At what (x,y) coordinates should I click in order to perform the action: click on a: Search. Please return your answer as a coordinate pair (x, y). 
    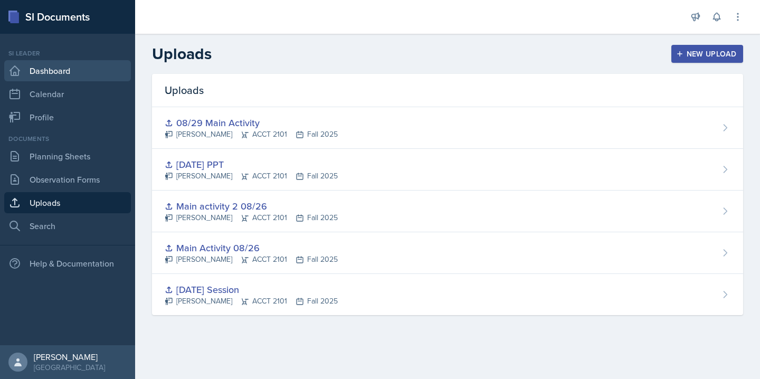
    Looking at the image, I should click on (68, 226).